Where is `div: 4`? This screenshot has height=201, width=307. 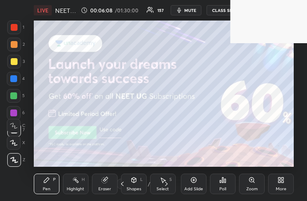
div: 4 is located at coordinates (16, 79).